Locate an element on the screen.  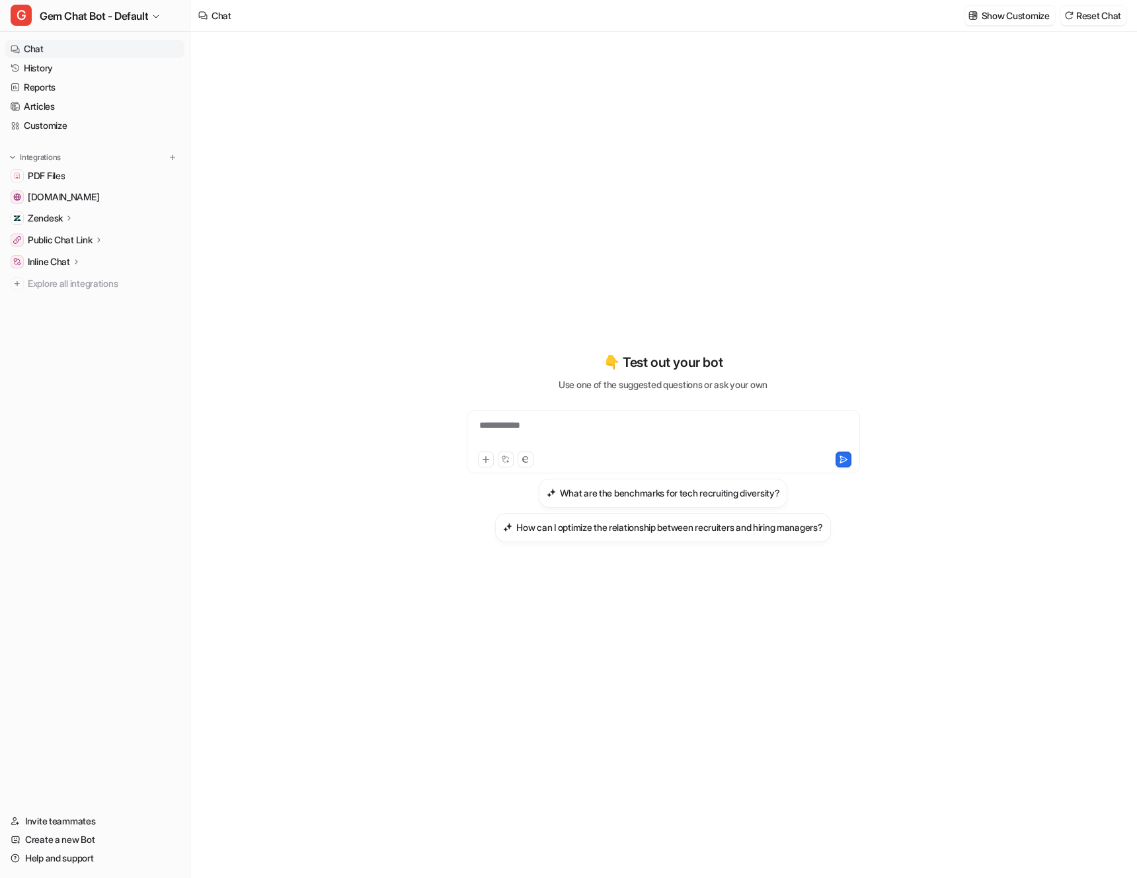
img: status.gem.com is located at coordinates (17, 197).